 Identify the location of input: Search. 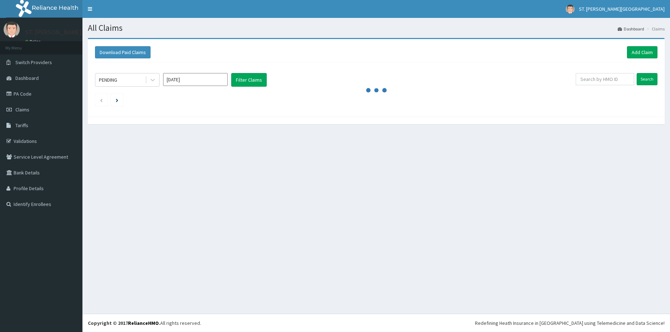
(647, 79).